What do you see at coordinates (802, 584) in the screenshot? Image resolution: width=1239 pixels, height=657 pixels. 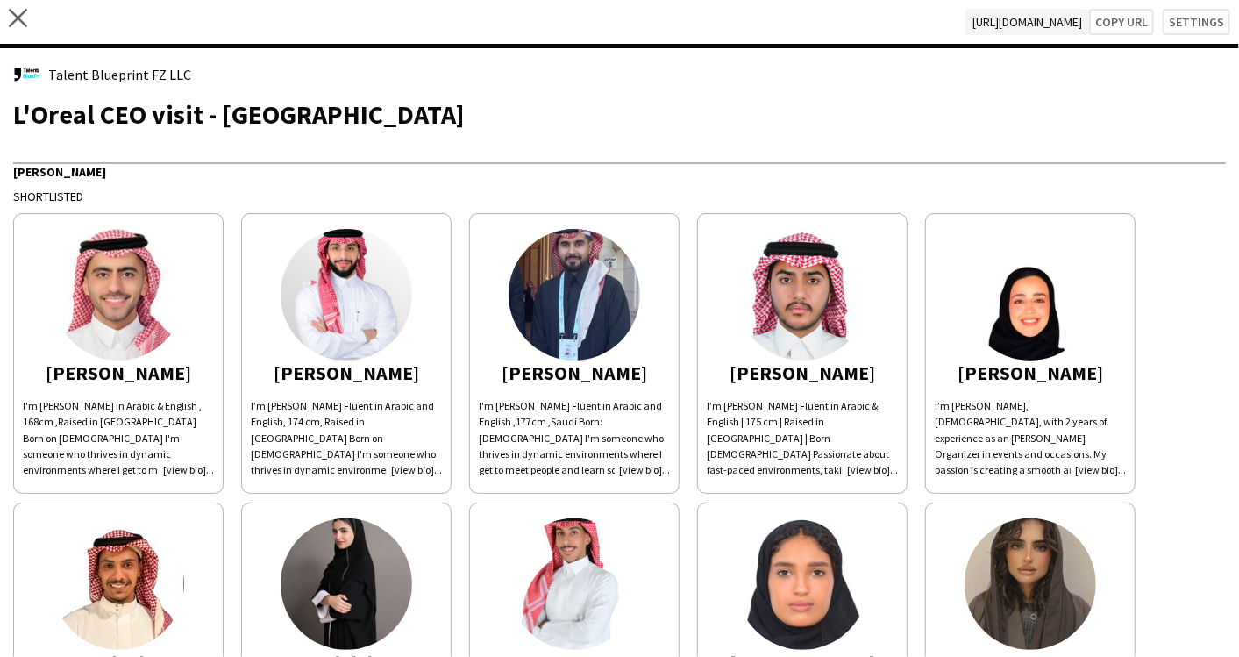 I see `img: thumb-68b9af6e4c10b.jpeg` at bounding box center [802, 584].